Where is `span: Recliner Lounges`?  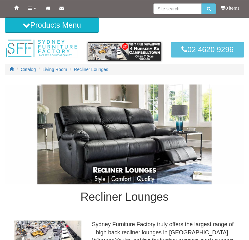
span: Recliner Lounges is located at coordinates (91, 69).